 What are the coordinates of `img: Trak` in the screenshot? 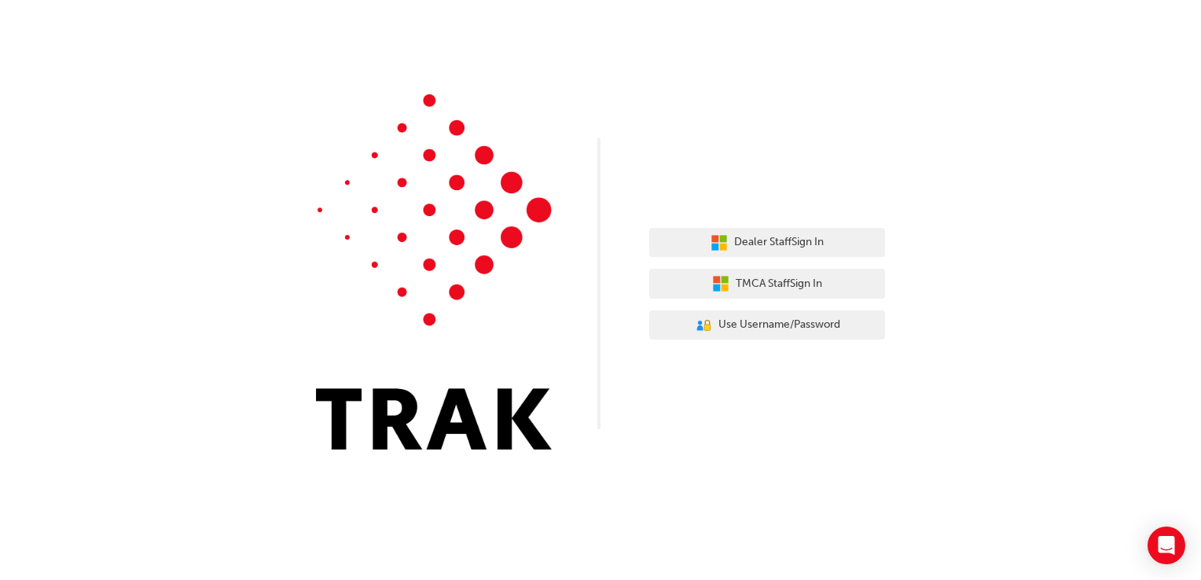 It's located at (434, 272).